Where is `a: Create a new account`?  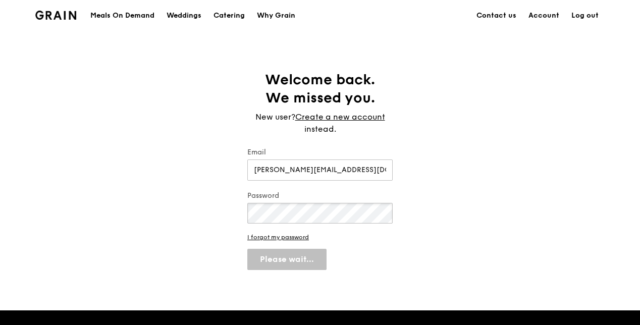 a: Create a new account is located at coordinates (340, 117).